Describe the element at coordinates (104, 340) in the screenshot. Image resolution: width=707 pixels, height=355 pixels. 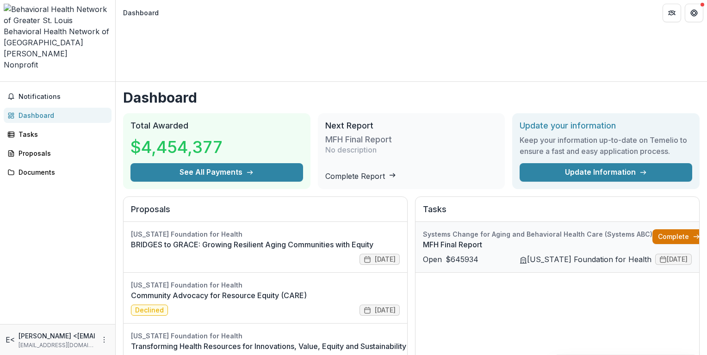
I see `button: More` at that location.